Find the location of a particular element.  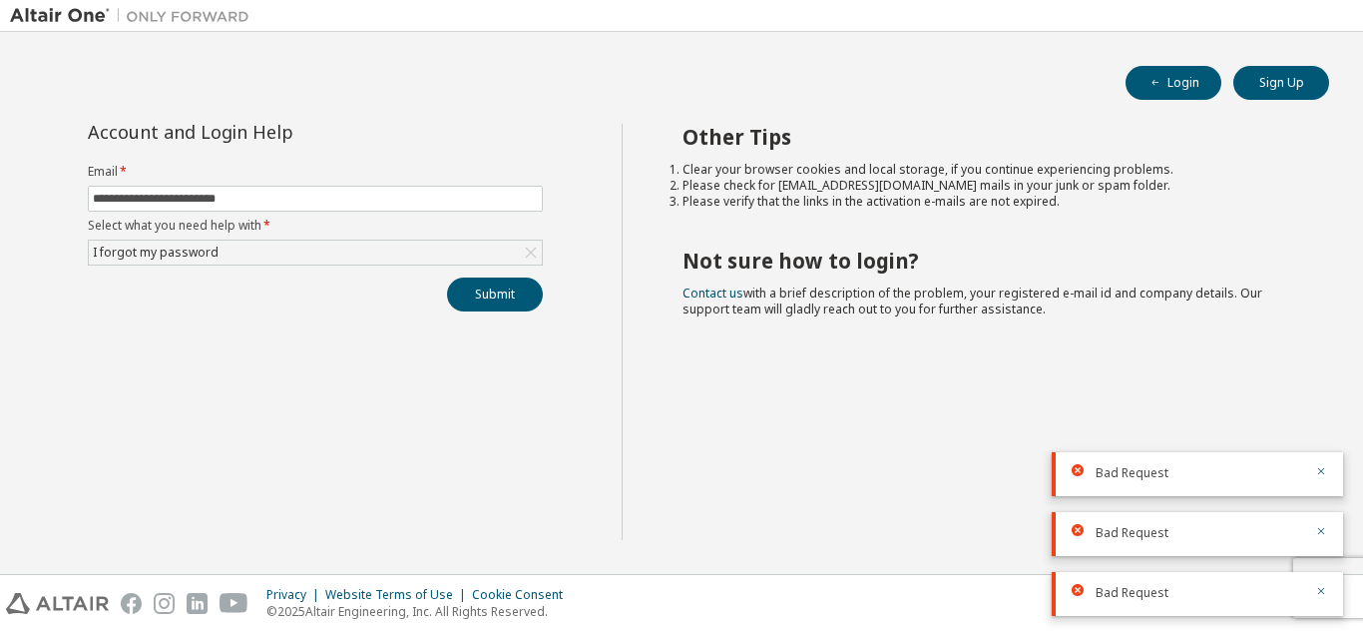

span: with a brief description of the problem, your registered e-mail id and company details. Our suppo... is located at coordinates (972, 300).